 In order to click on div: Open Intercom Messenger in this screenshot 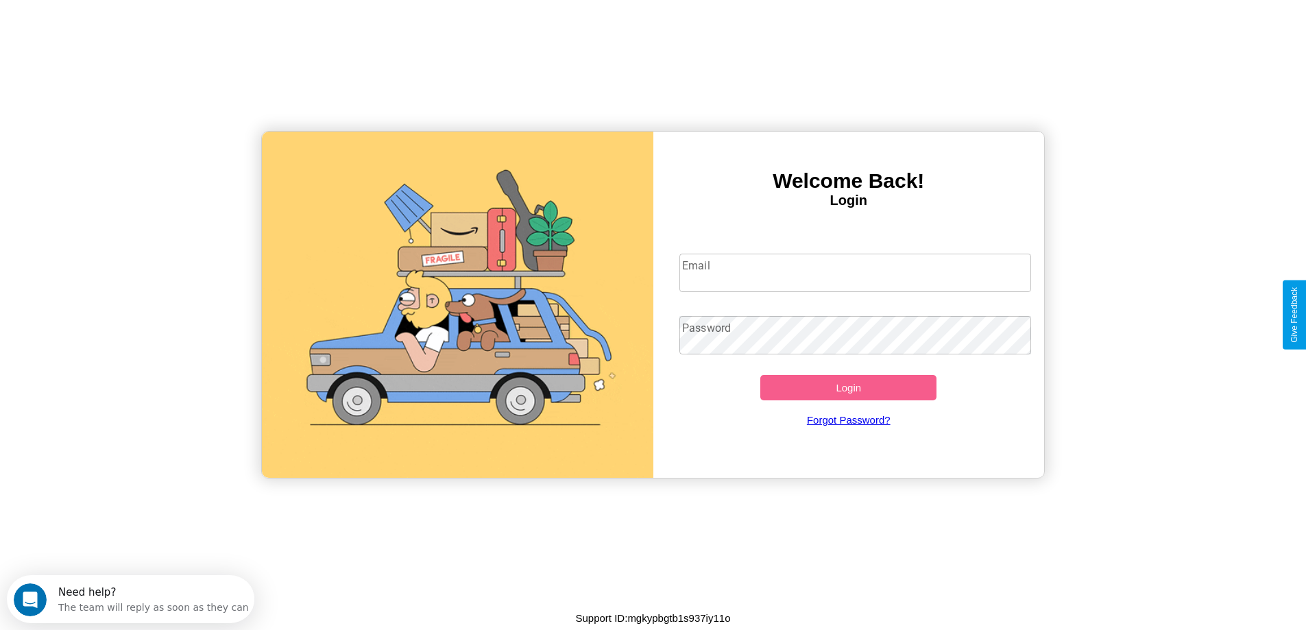, I will do `click(130, 24)`.